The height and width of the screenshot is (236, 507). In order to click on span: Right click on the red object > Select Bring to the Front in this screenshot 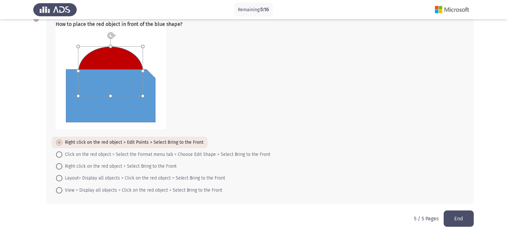, I will do `click(119, 167)`.